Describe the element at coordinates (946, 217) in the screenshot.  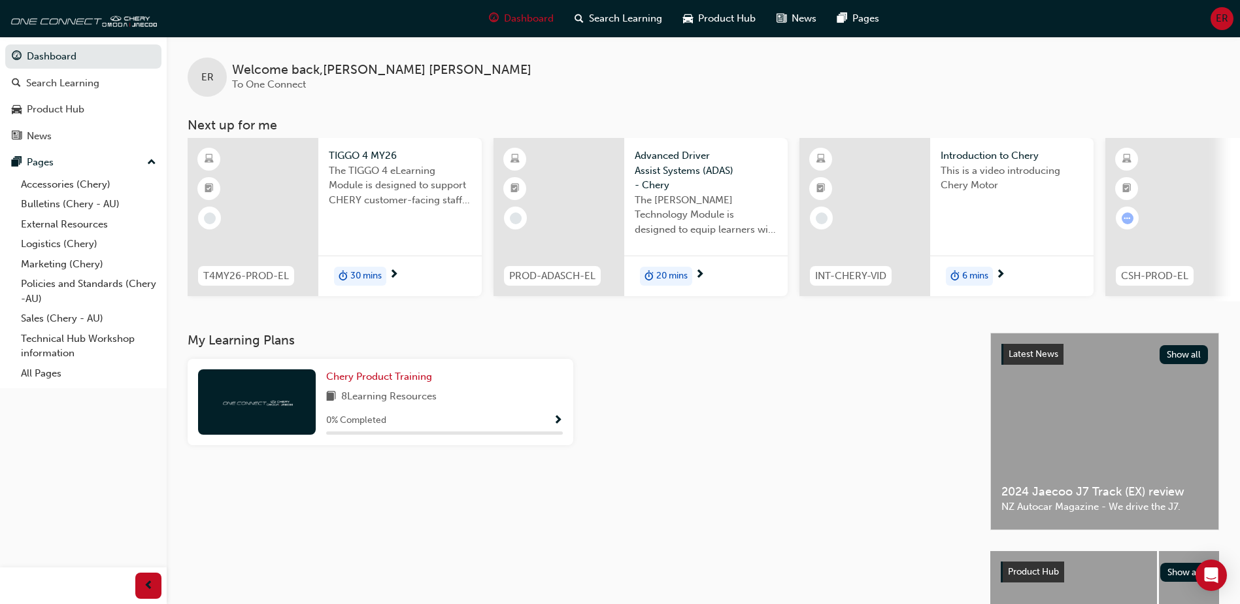
I see `a: INT-CHERY-VIDIntroduction to CheryThis is a video introducing Chery Motorduration-icon6 mins` at that location.